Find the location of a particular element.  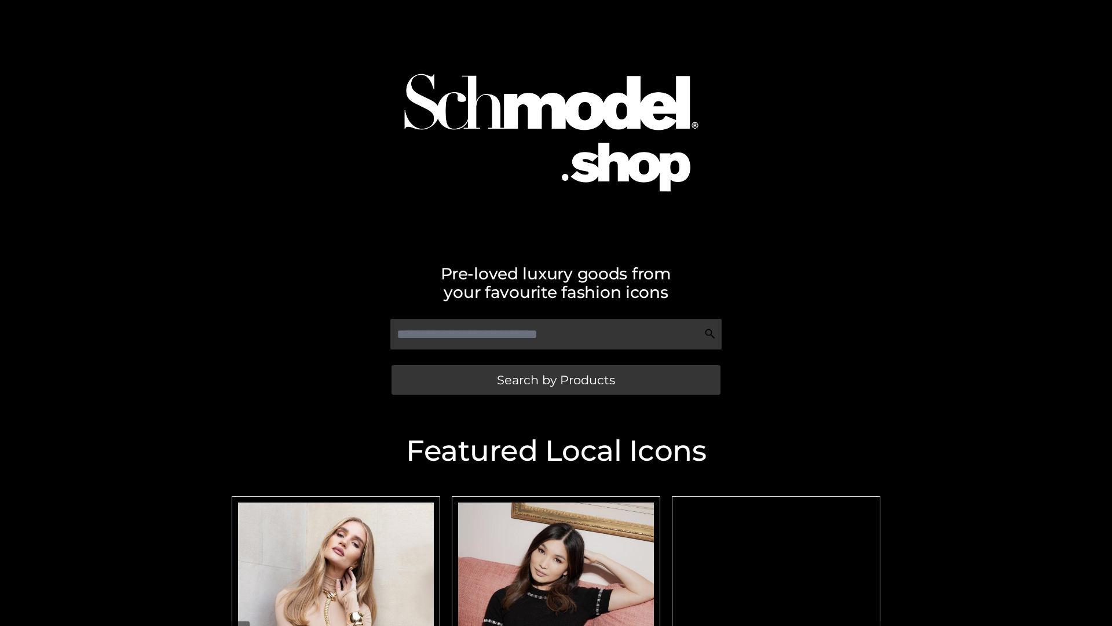

h2: Pre-loved luxury goods from your favourite fashion icons is located at coordinates (556, 283).